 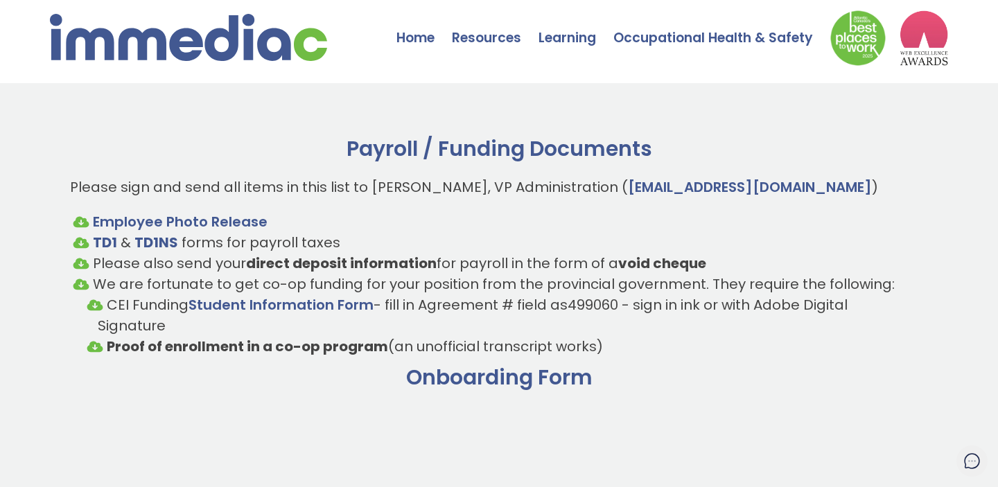 I want to click on li: CEI Funding - fill in Agreement # field as - sign in ink or with Adobe Digital Signature, so click(x=499, y=315).